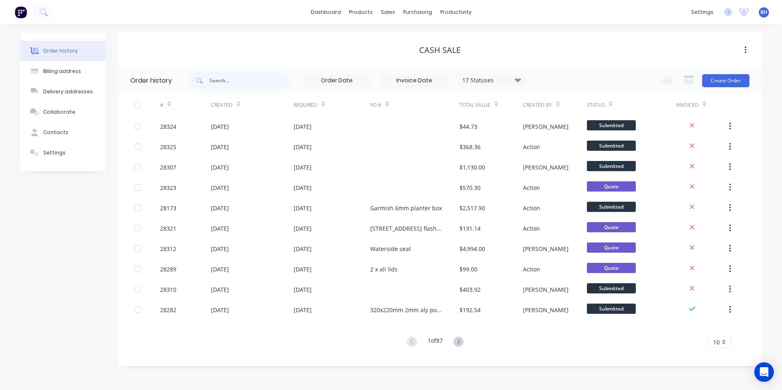  What do you see at coordinates (725, 81) in the screenshot?
I see `button: Create Order` at bounding box center [725, 81].